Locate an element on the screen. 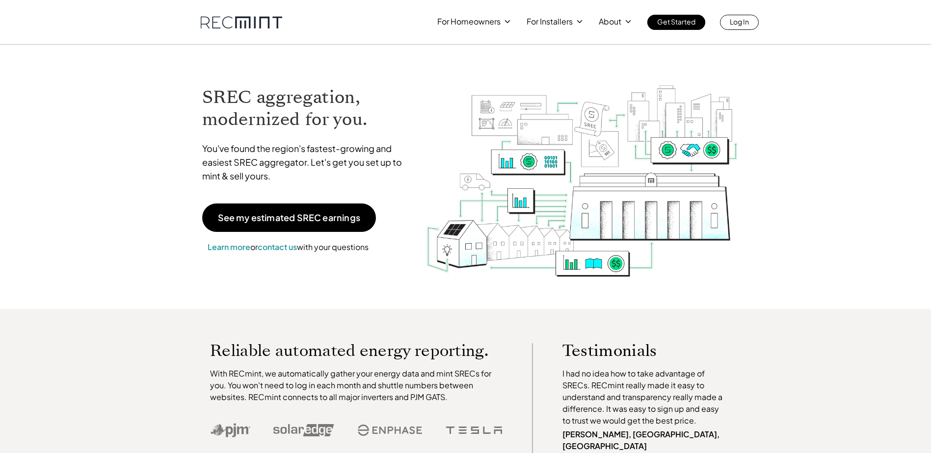  a: Get Started is located at coordinates (676, 22).